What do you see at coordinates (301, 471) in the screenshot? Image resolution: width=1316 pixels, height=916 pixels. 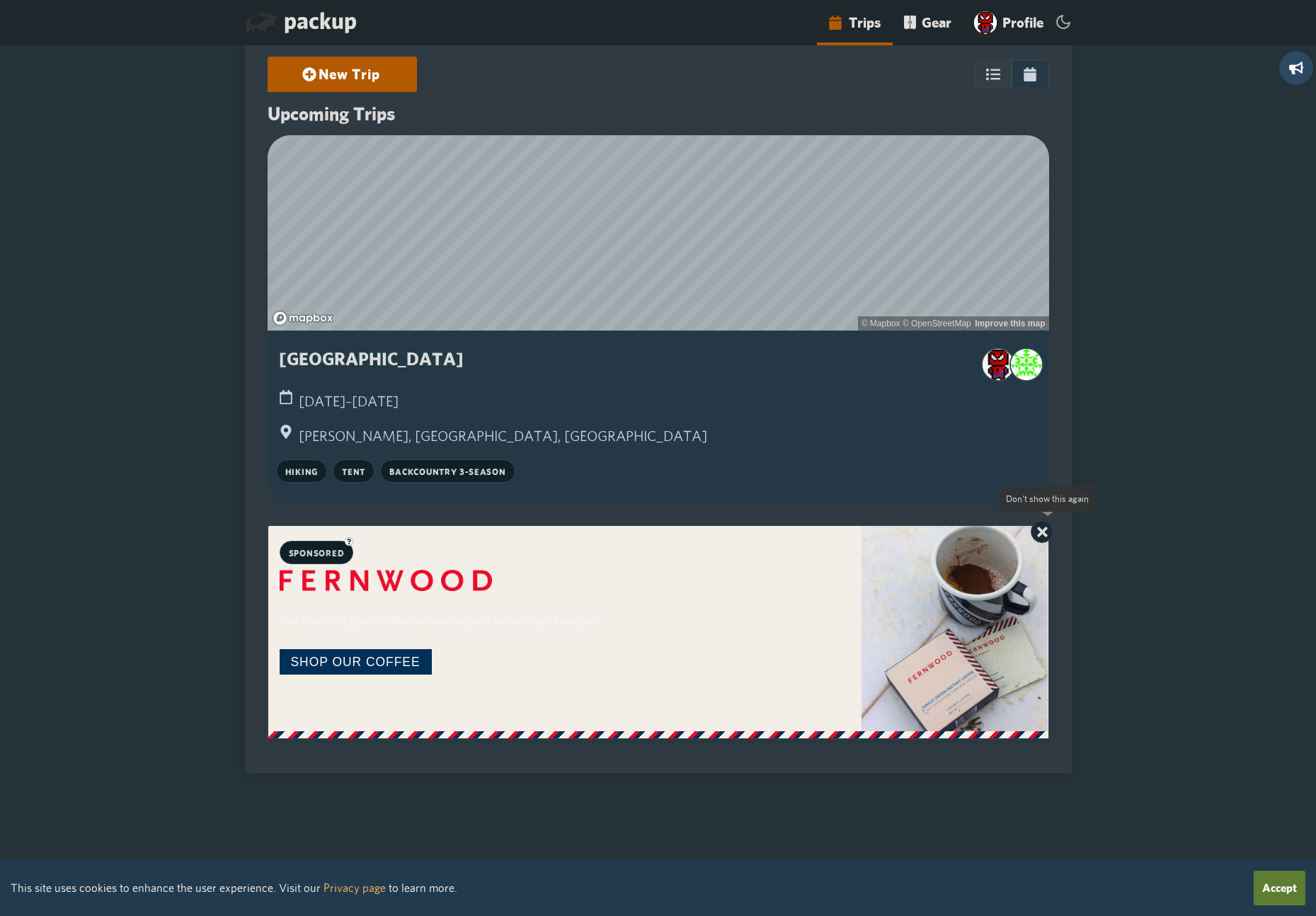 I see `small: Hiking` at bounding box center [301, 471].